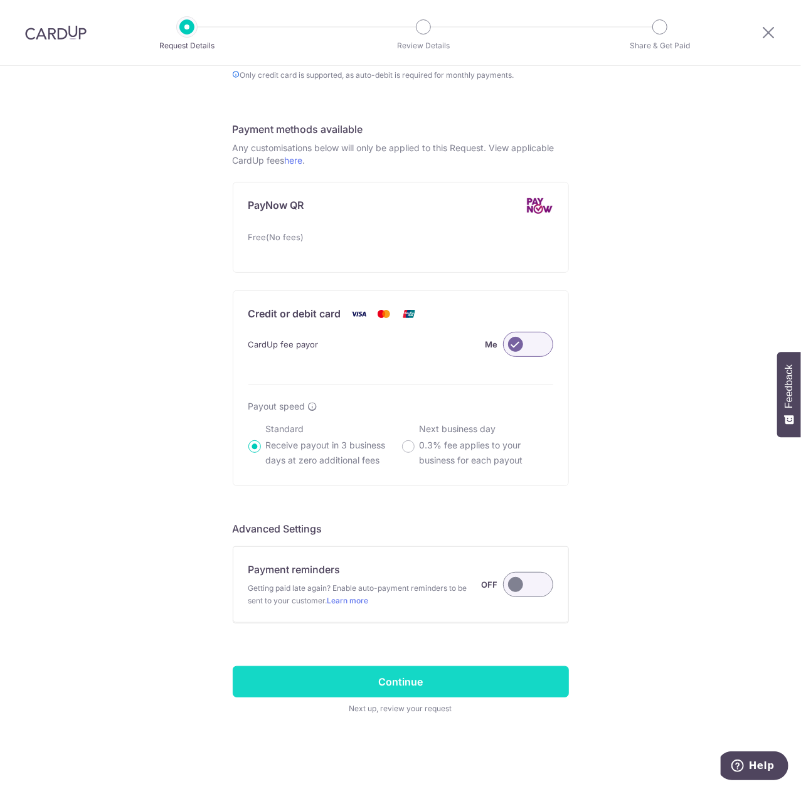 The width and height of the screenshot is (801, 789). Describe the element at coordinates (424, 46) in the screenshot. I see `p: Review Details` at that location.